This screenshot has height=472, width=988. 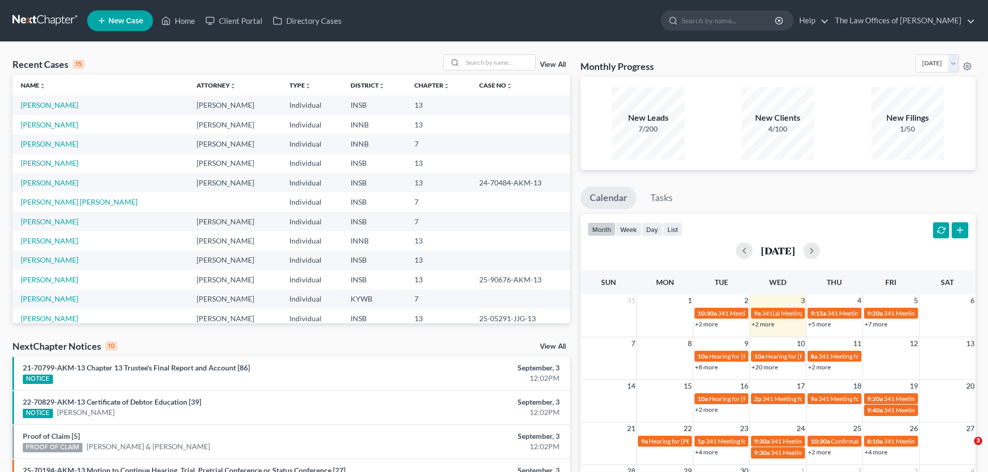 What do you see at coordinates (601, 229) in the screenshot?
I see `button: month` at bounding box center [601, 229].